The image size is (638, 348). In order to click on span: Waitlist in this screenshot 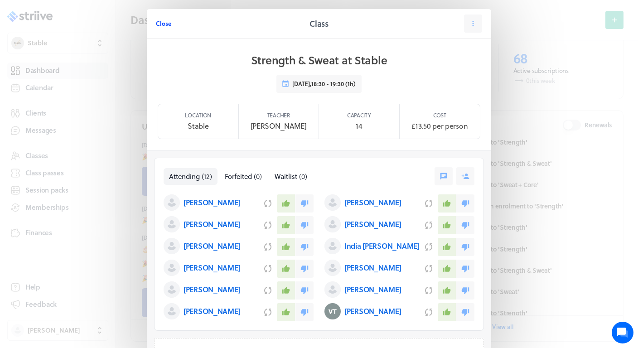, I will do `click(286, 176)`.